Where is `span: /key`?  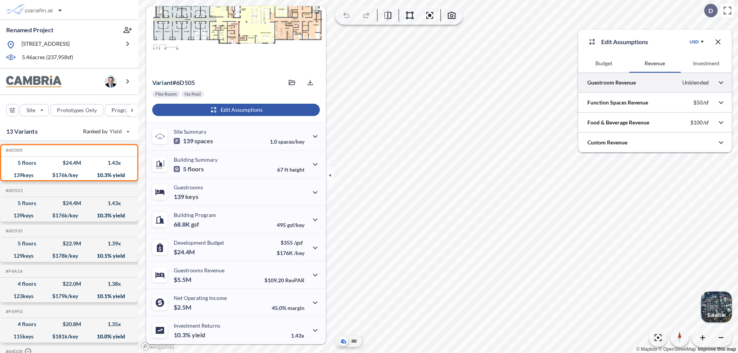
span: /key is located at coordinates (299, 253).